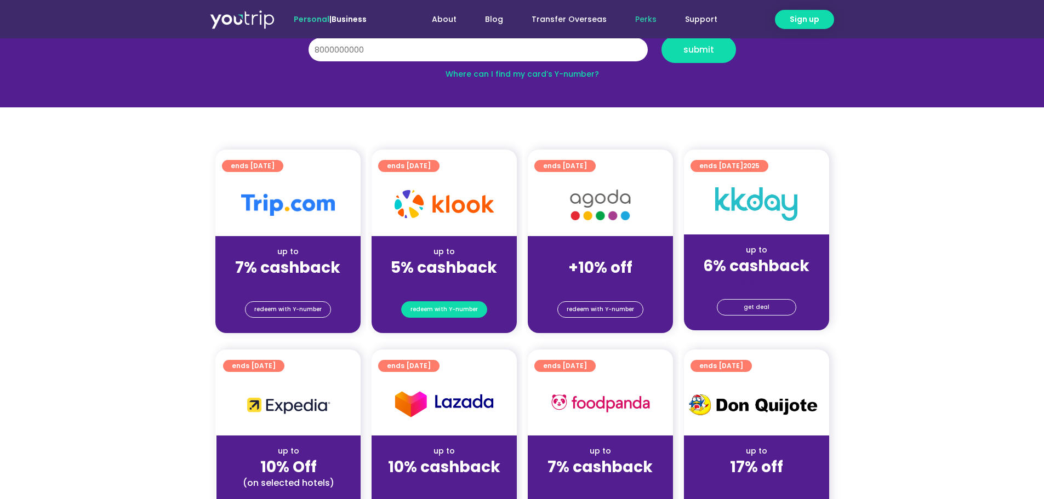  Describe the element at coordinates (600, 252) in the screenshot. I see `span: up to` at that location.